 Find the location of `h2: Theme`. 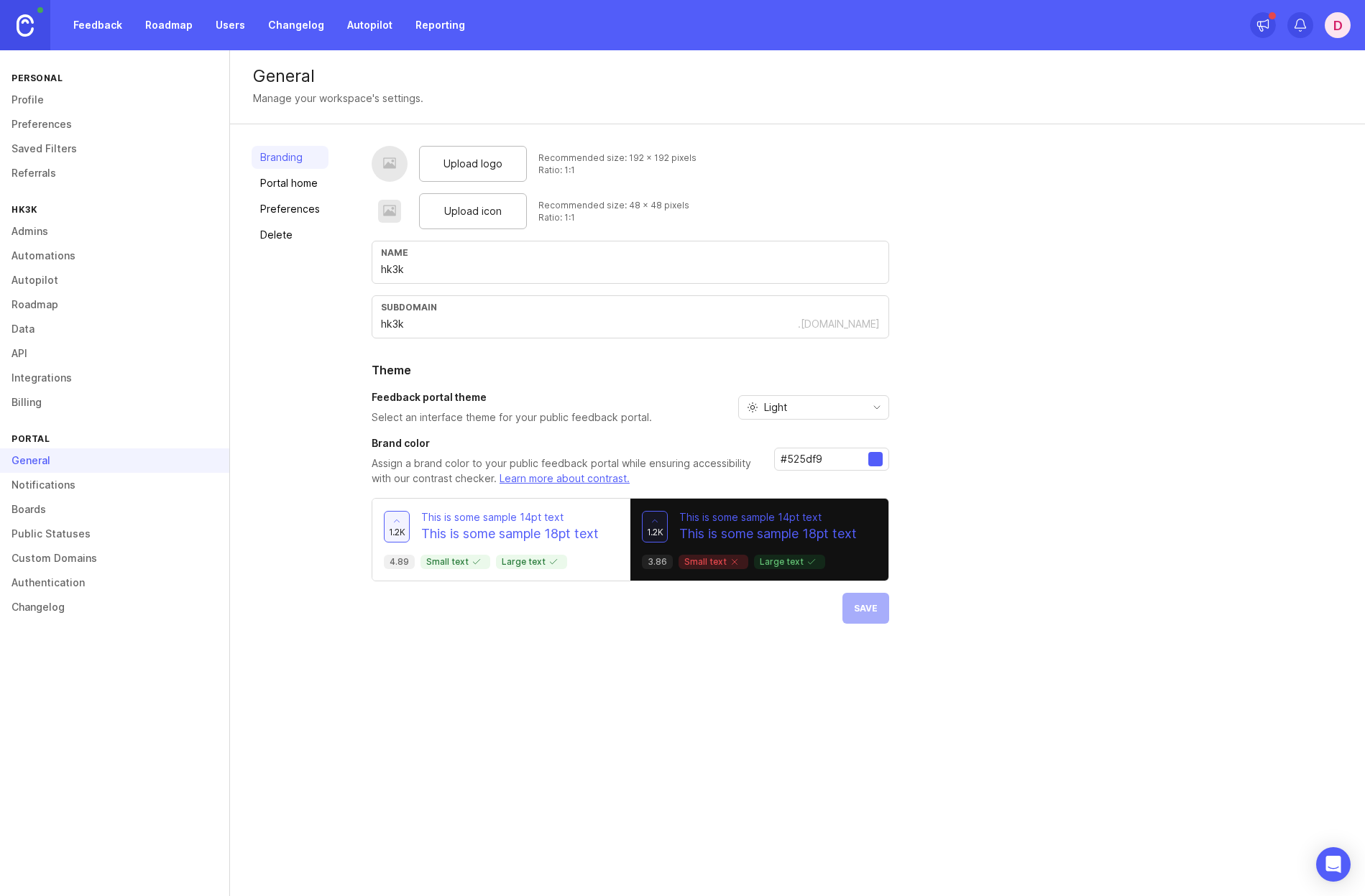

h2: Theme is located at coordinates (631, 370).